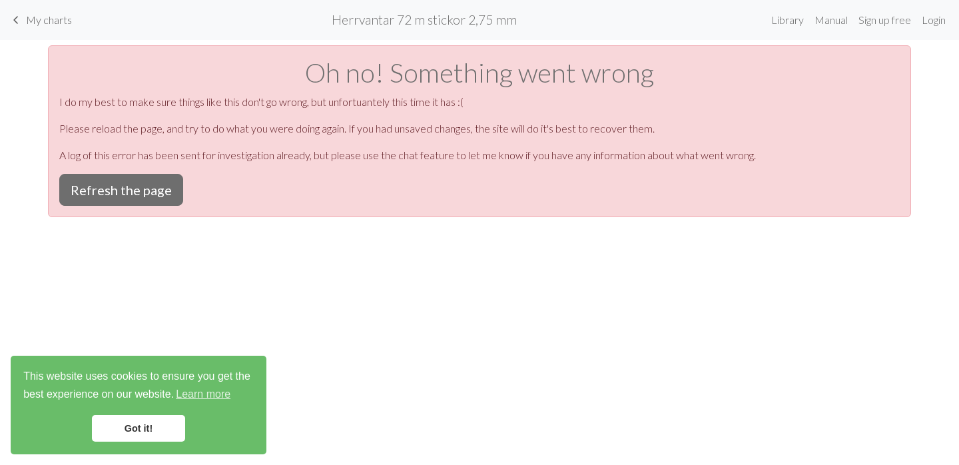 The image size is (959, 465). What do you see at coordinates (479, 73) in the screenshot?
I see `h1: Oh no! Something went wrong` at bounding box center [479, 73].